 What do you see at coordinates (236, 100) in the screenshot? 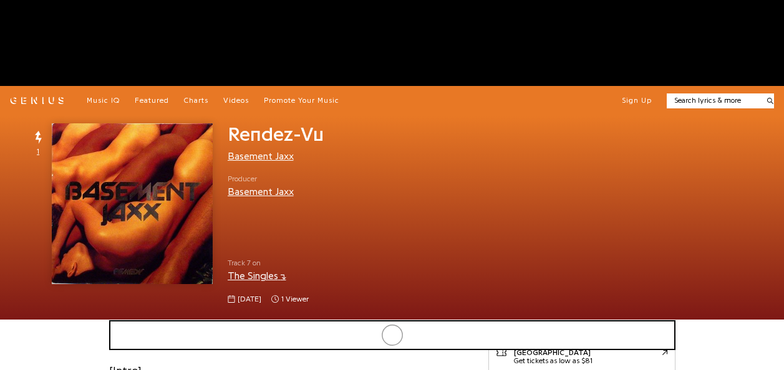
I see `span: Videos` at bounding box center [236, 100].